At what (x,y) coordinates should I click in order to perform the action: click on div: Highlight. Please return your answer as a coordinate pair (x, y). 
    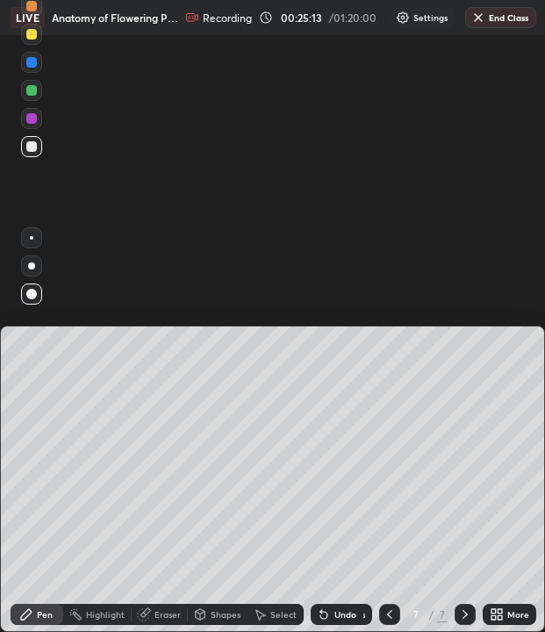
    Looking at the image, I should click on (105, 614).